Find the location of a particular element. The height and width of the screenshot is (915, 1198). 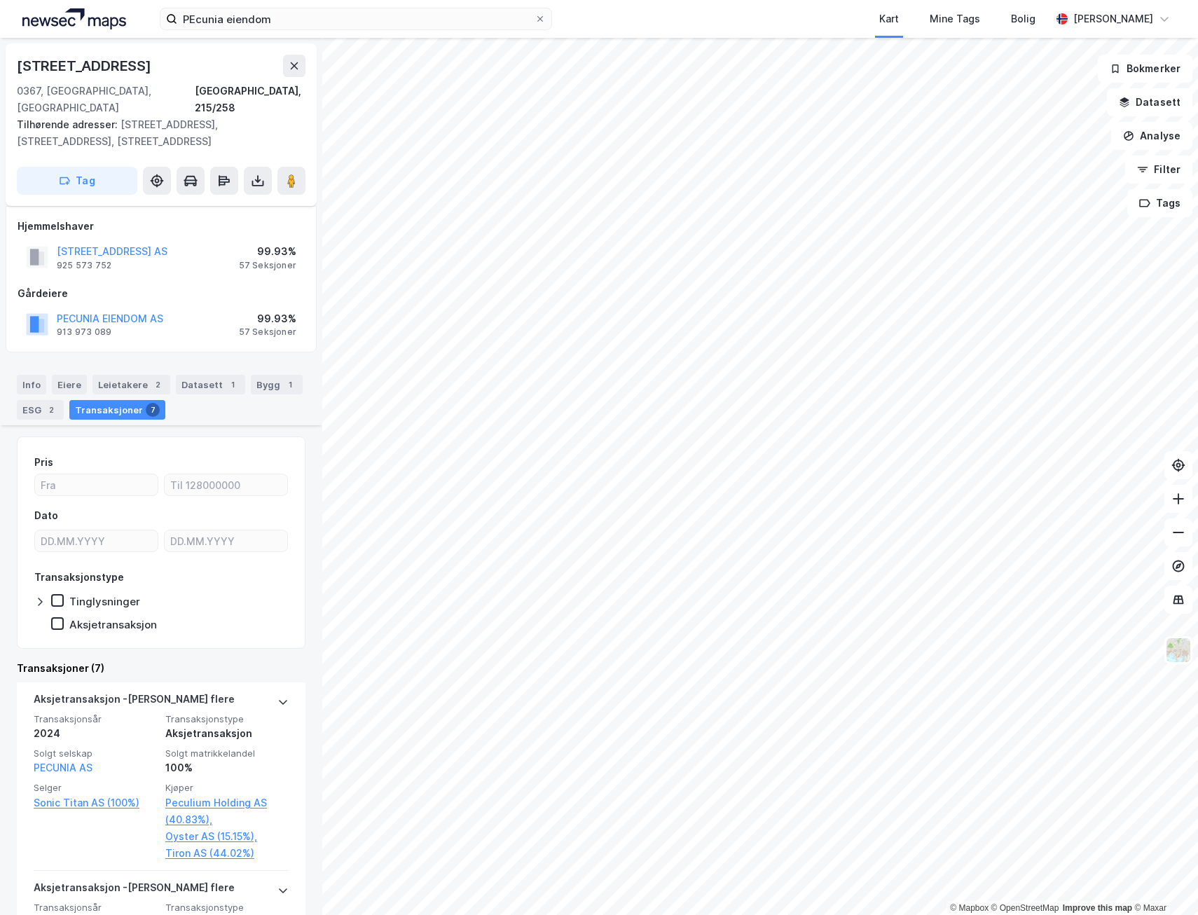

div: 100% is located at coordinates (227, 768).